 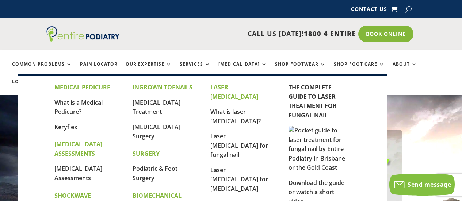 I want to click on a: Common Problems, so click(x=42, y=69).